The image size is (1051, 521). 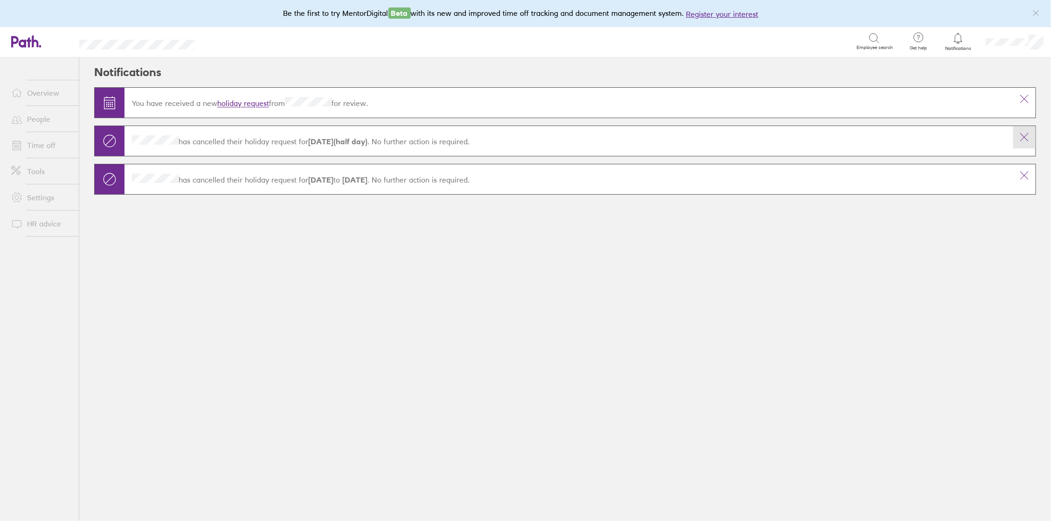 What do you see at coordinates (959, 49) in the screenshot?
I see `span: Notifications` at bounding box center [959, 49].